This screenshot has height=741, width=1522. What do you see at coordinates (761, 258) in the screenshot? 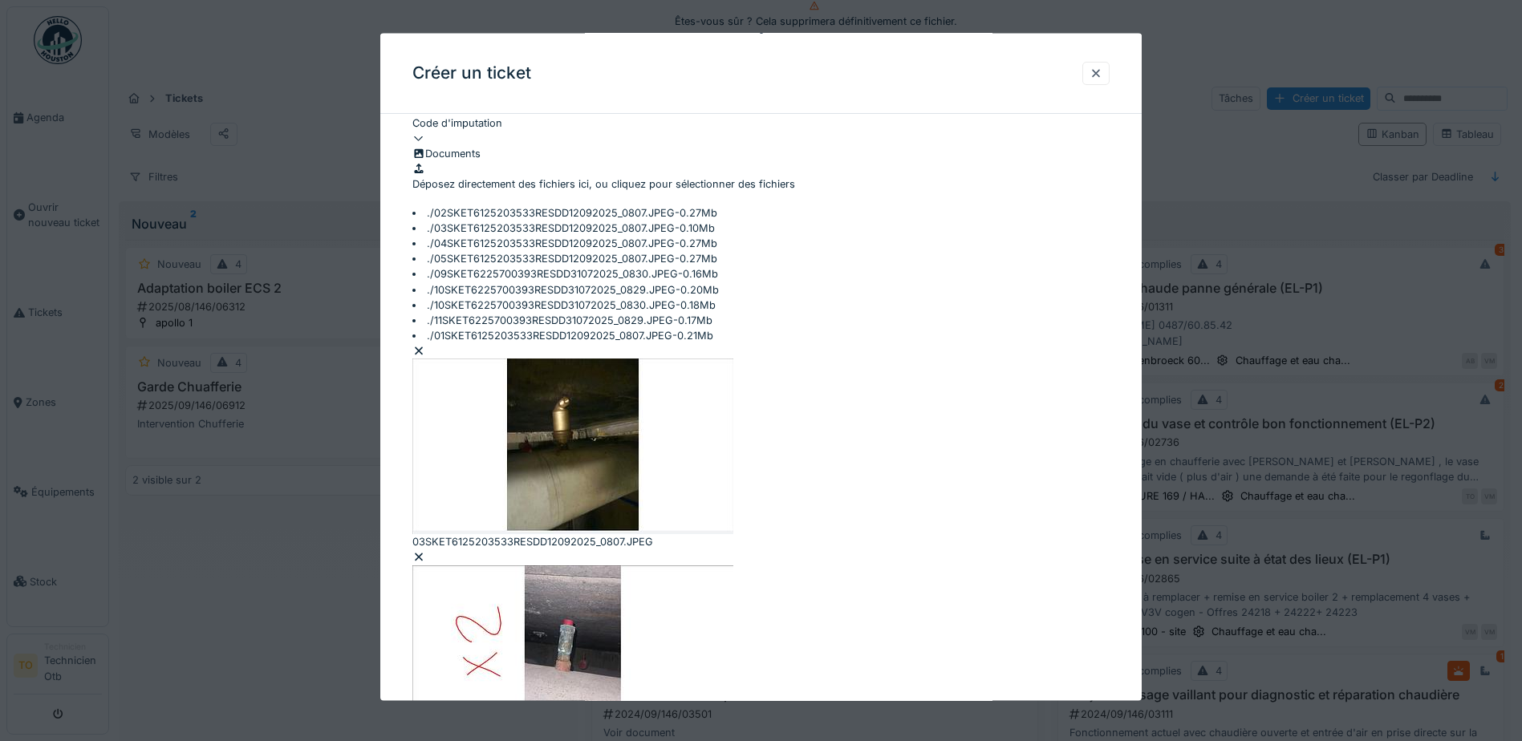
I see `li: ./05SKET6125203533RESDD12092025_0807.JPEG - 0.27 Mb` at bounding box center [761, 258].